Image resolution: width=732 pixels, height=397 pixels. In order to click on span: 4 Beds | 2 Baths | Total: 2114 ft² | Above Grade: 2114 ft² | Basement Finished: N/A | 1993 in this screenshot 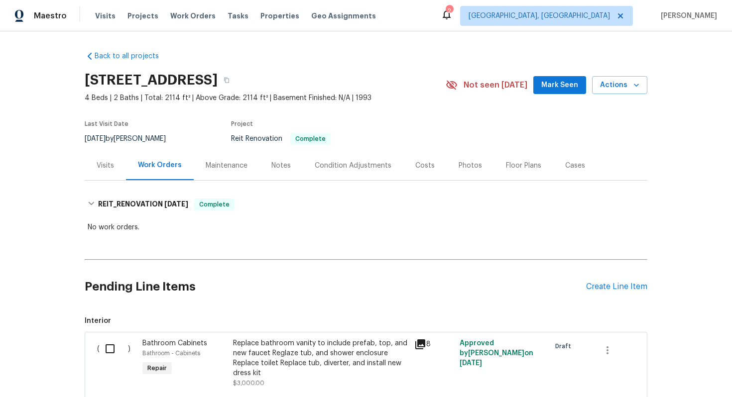, I will do `click(265, 98)`.